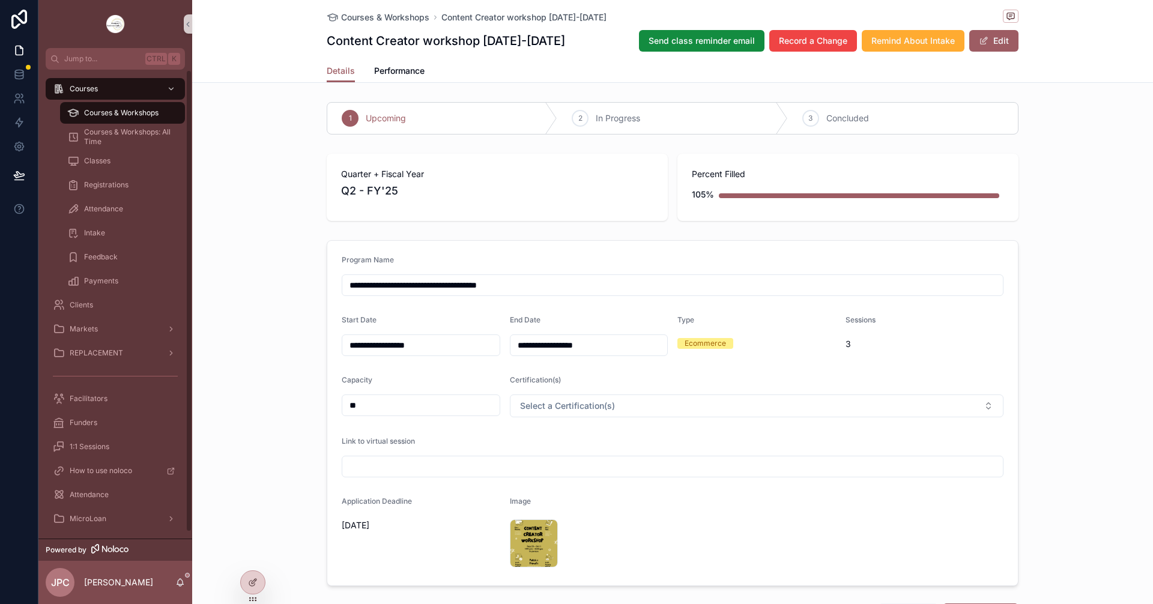  Describe the element at coordinates (813, 41) in the screenshot. I see `span: Record a Change` at that location.